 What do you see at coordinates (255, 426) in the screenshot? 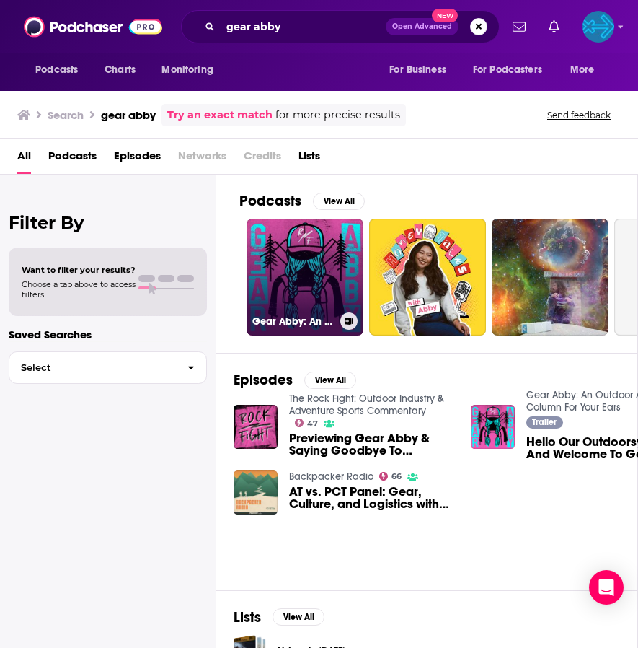
I see `img: Previewing Gear Abby & Saying Goodbye To Wednesdays` at bounding box center [255, 426].